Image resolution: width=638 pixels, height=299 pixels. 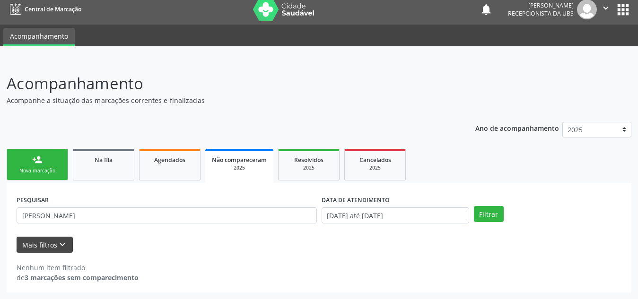 What do you see at coordinates (375, 160) in the screenshot?
I see `span: Cancelados` at bounding box center [375, 160].